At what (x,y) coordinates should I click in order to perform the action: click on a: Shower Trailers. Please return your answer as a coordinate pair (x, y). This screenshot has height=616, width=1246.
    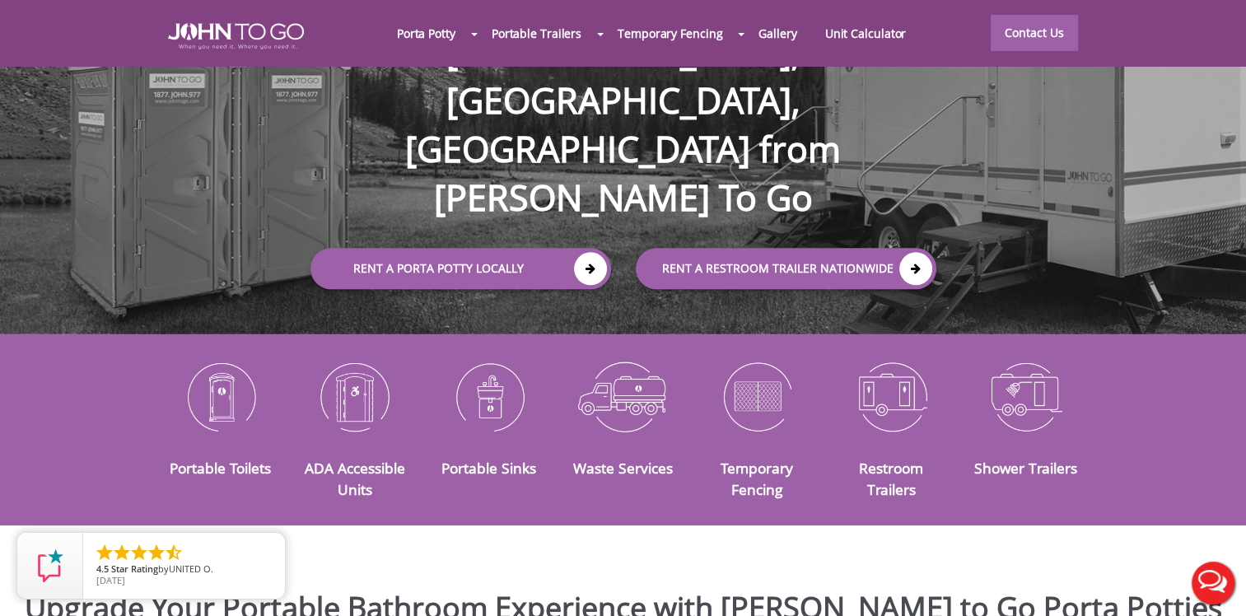
    Looking at the image, I should click on (1024, 468).